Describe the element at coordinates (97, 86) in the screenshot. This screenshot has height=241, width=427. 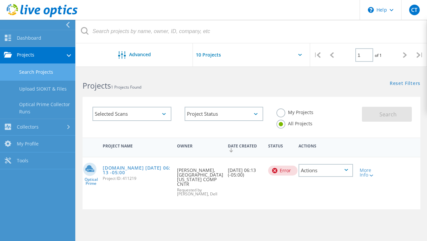
I see `b: Projects` at that location.